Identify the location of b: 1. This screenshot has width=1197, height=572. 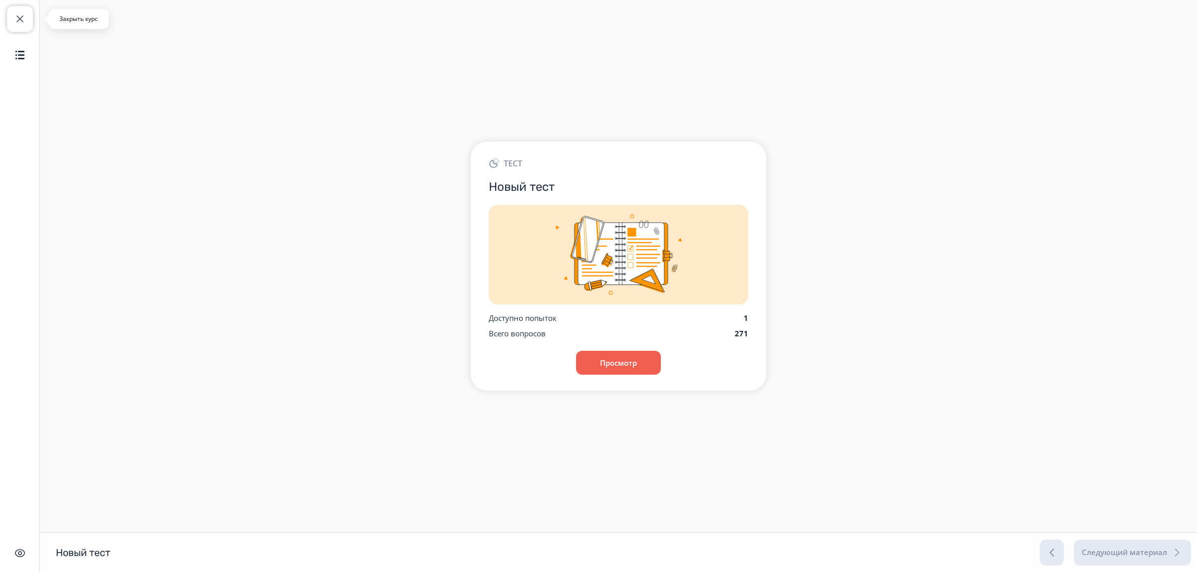
(745, 318).